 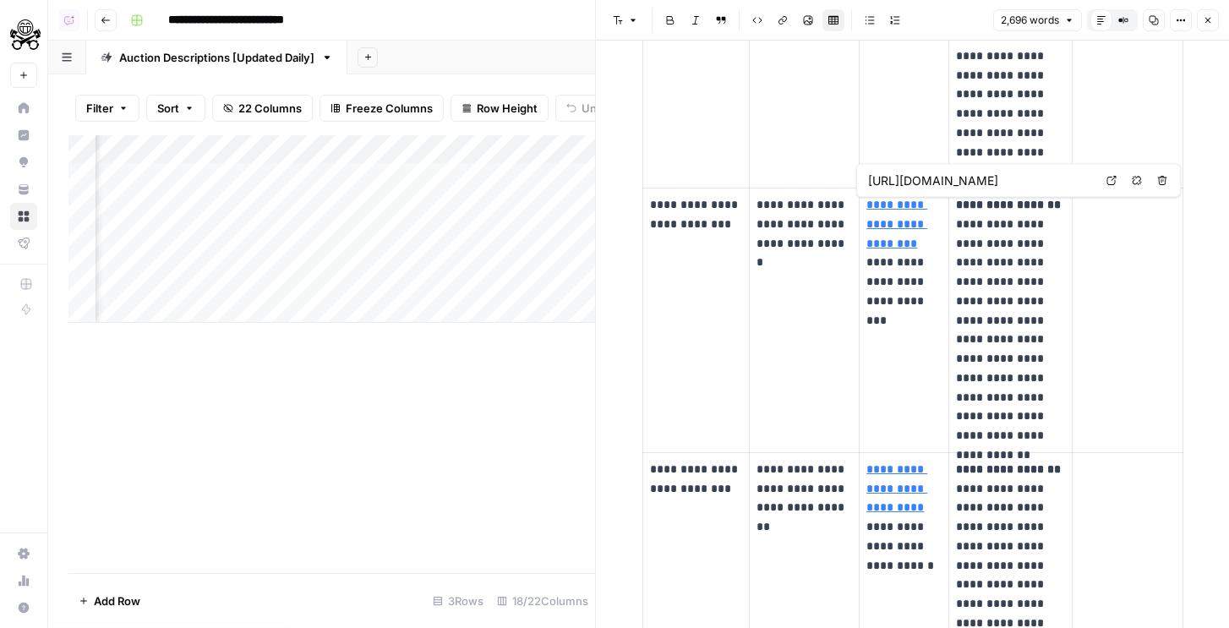 What do you see at coordinates (507, 108) in the screenshot?
I see `span: Row Height` at bounding box center [507, 108].